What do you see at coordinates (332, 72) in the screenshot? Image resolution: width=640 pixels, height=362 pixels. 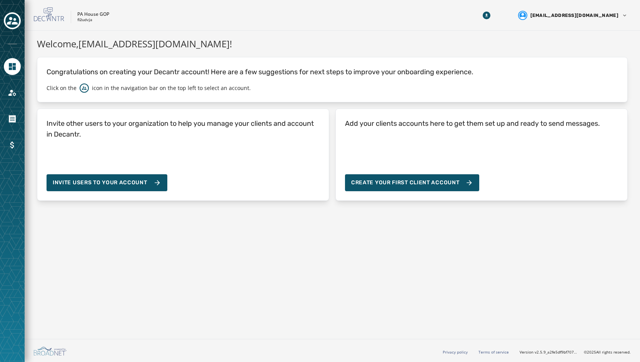 I see `p: Congratulations on creating your Decantr account! Here are a few suggestions for next steps to im...` at bounding box center [332, 72].